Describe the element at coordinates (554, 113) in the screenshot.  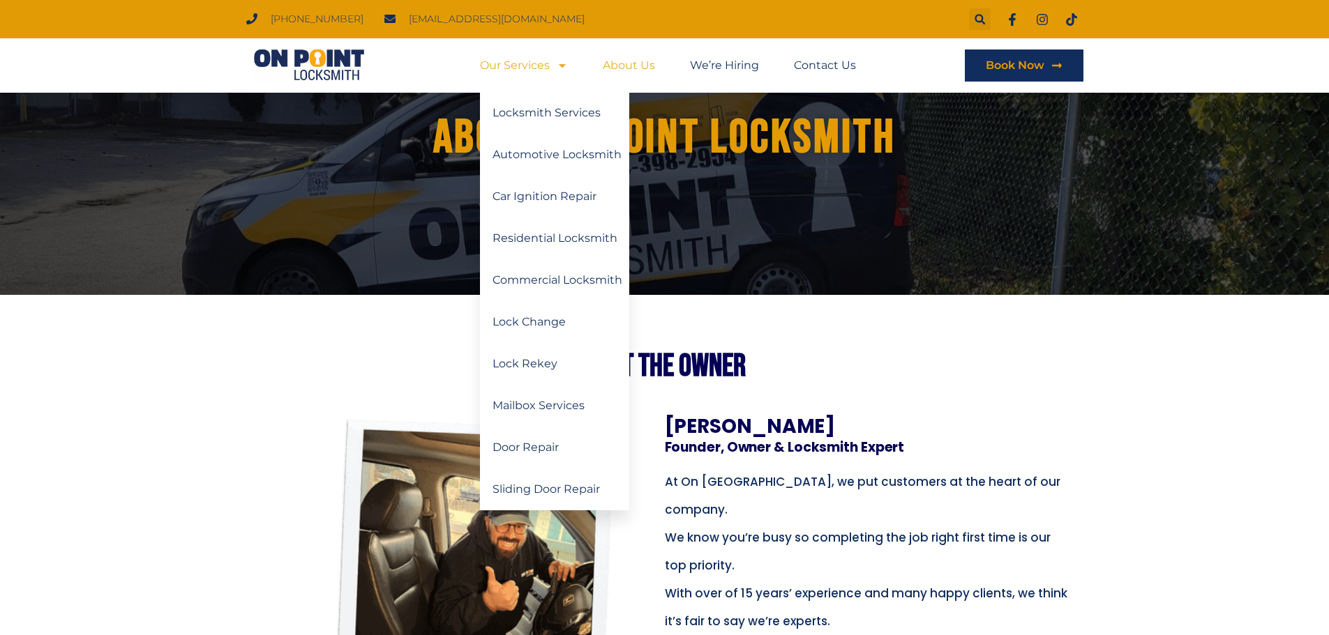
I see `a: Locksmith Services` at that location.